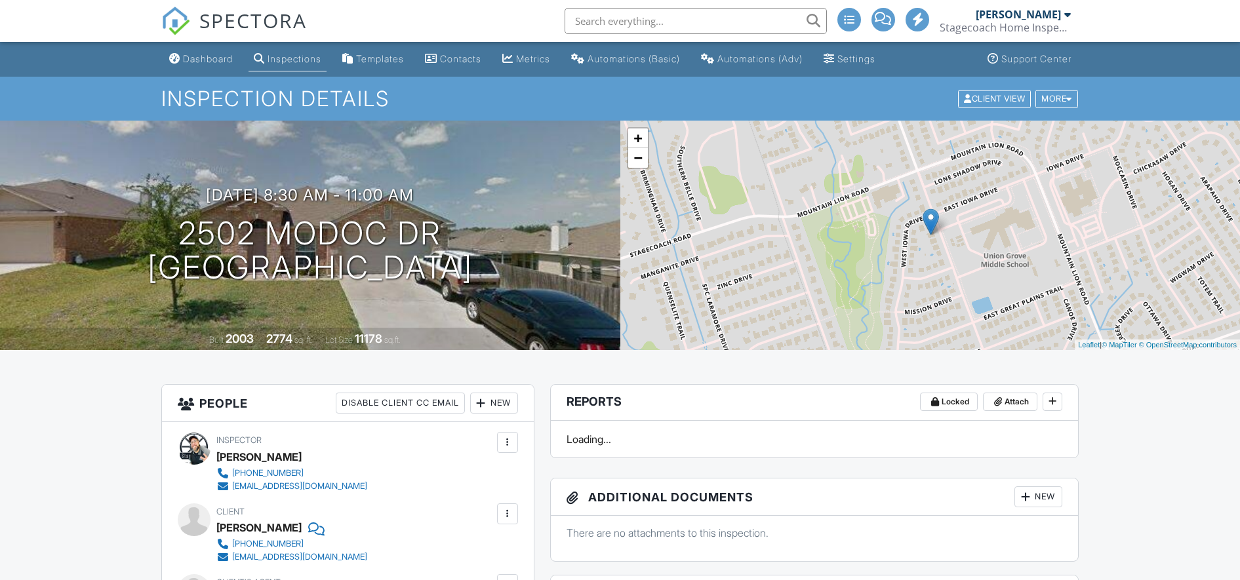  What do you see at coordinates (460, 58) in the screenshot?
I see `div: Contacts` at bounding box center [460, 58].